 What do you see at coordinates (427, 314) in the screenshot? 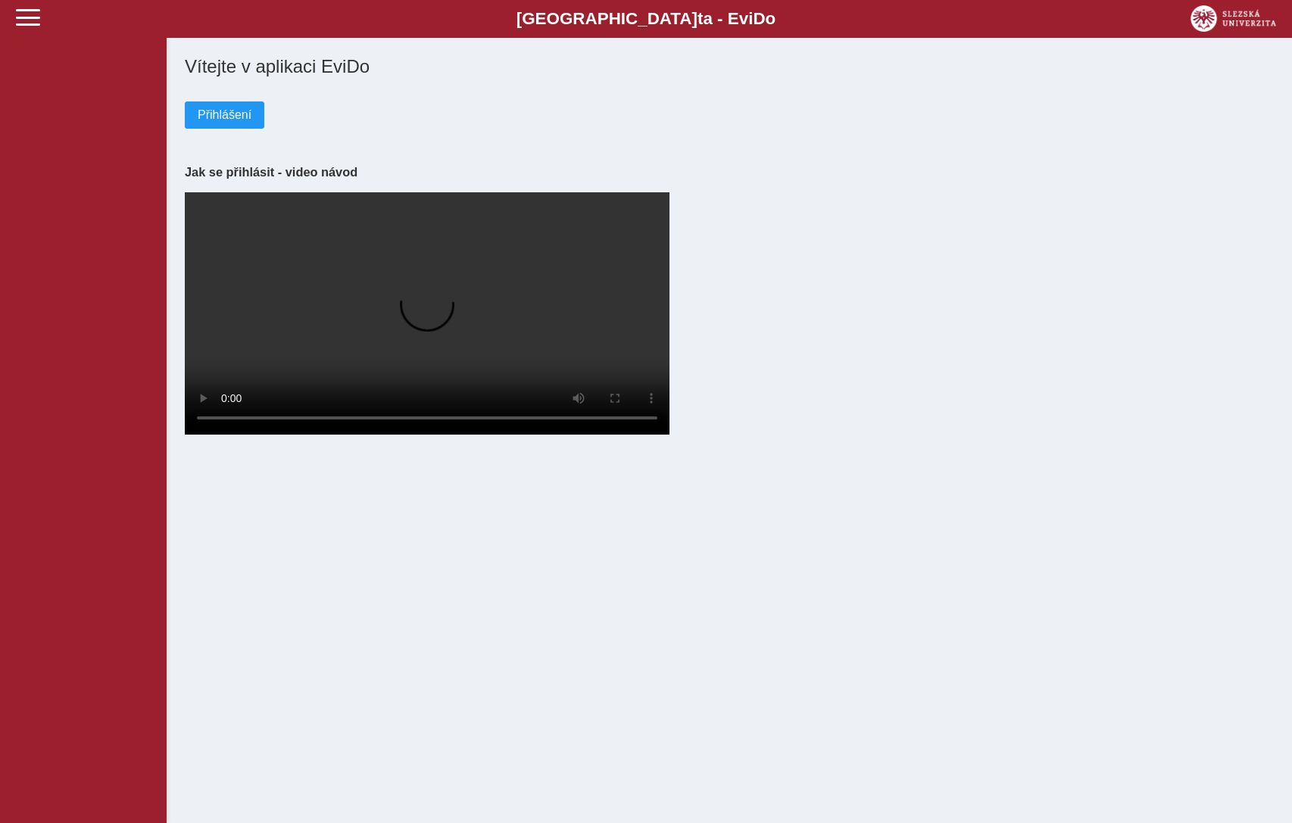
I see `video: Your browser does not support the video tag.` at bounding box center [427, 314].